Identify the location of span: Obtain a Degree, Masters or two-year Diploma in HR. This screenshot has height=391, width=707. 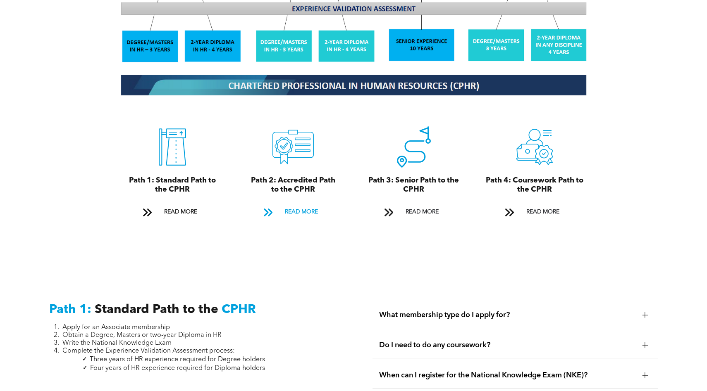
(142, 335).